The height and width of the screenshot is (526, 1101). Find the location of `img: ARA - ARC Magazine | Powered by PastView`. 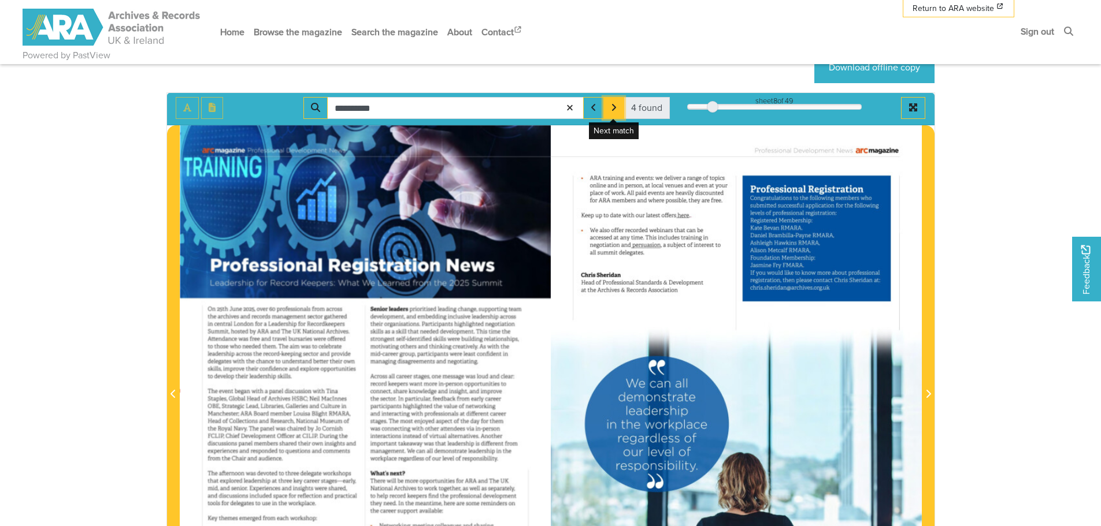

img: ARA - ARC Magazine | Powered by PastView is located at coordinates (112, 27).